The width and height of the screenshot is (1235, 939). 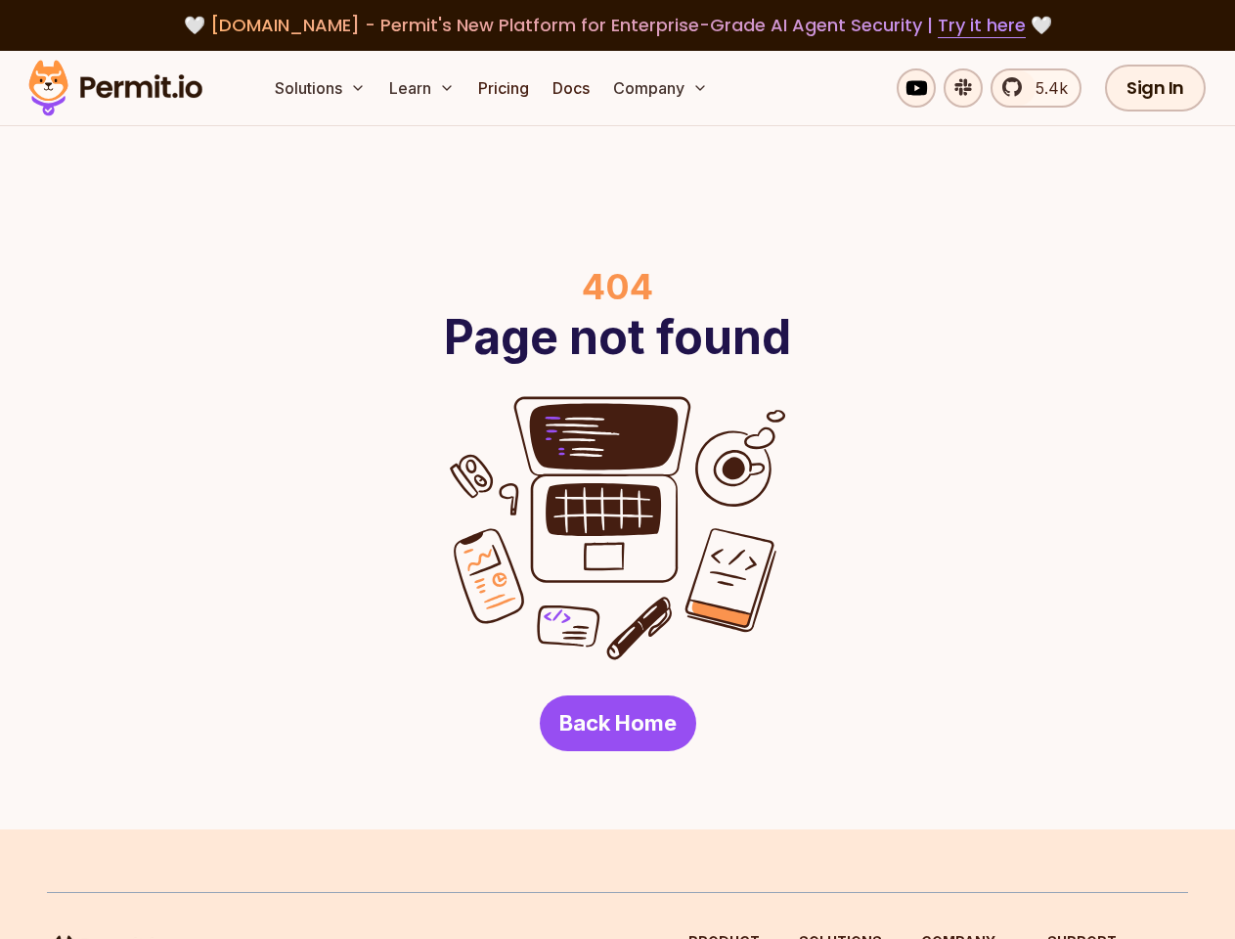 What do you see at coordinates (503, 88) in the screenshot?
I see `a: Pricing` at bounding box center [503, 88].